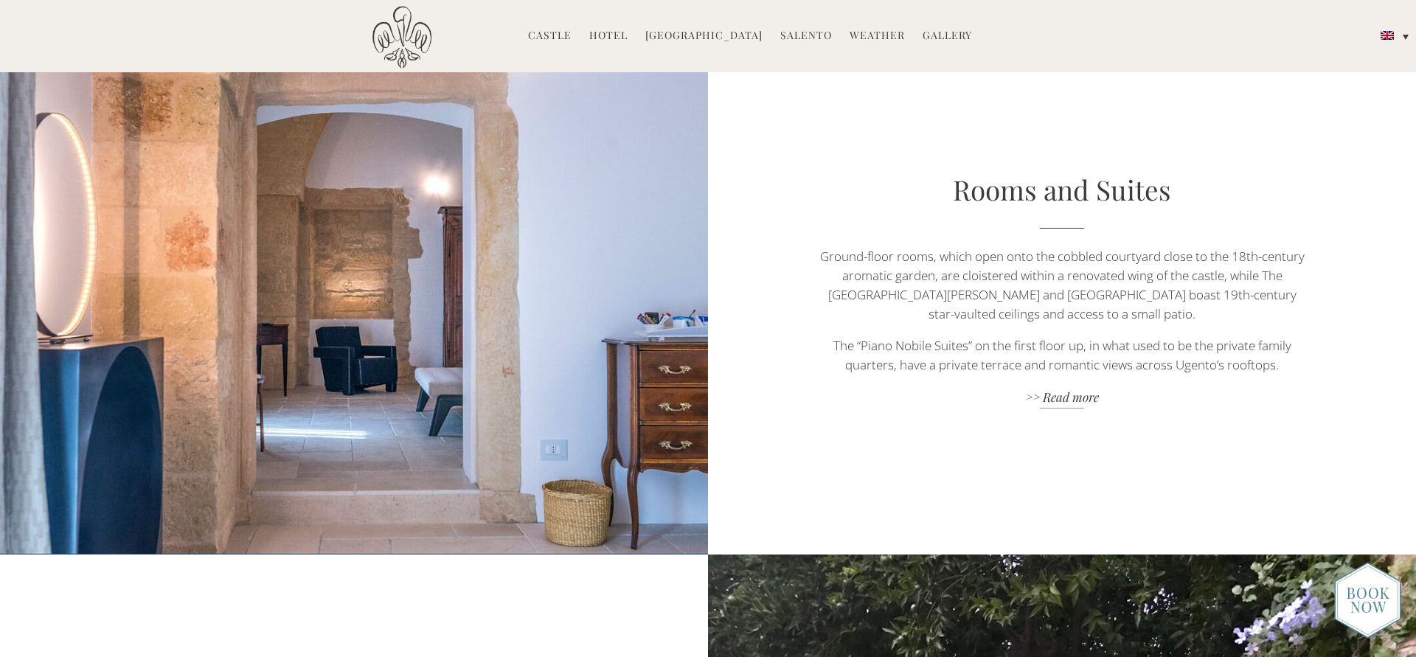  Describe the element at coordinates (947, 36) in the screenshot. I see `a: Gallery` at that location.